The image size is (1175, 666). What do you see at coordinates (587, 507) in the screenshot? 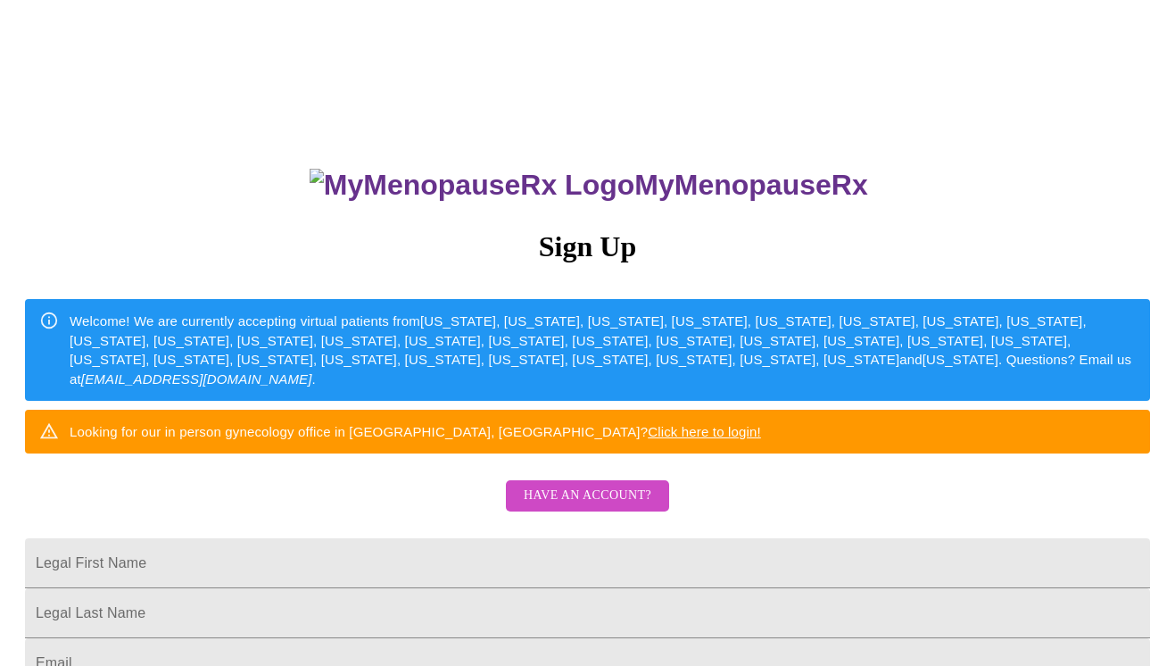
I see `a: Have an account?` at bounding box center [587, 507].